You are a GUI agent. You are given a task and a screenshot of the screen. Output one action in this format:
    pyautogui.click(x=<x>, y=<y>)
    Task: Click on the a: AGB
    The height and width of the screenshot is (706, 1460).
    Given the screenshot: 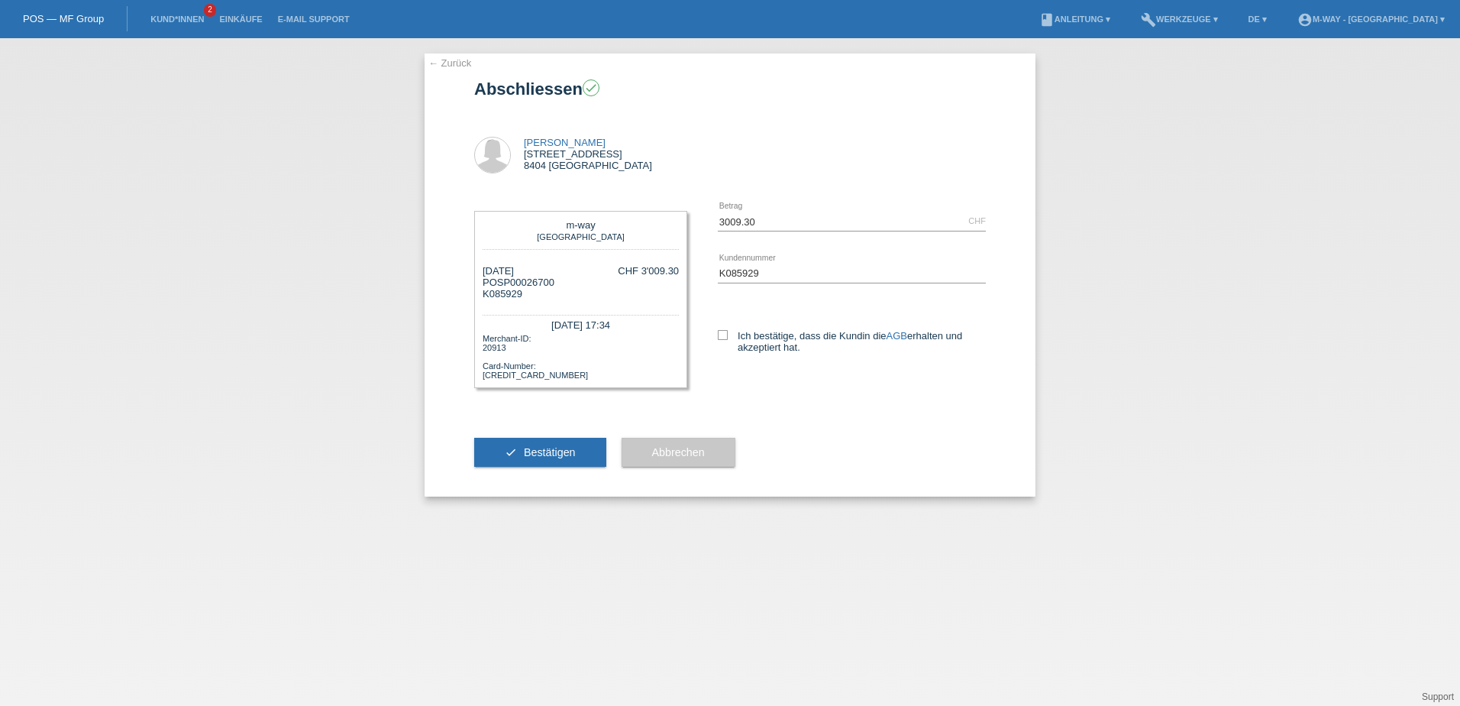 What is the action you would take?
    pyautogui.click(x=897, y=335)
    